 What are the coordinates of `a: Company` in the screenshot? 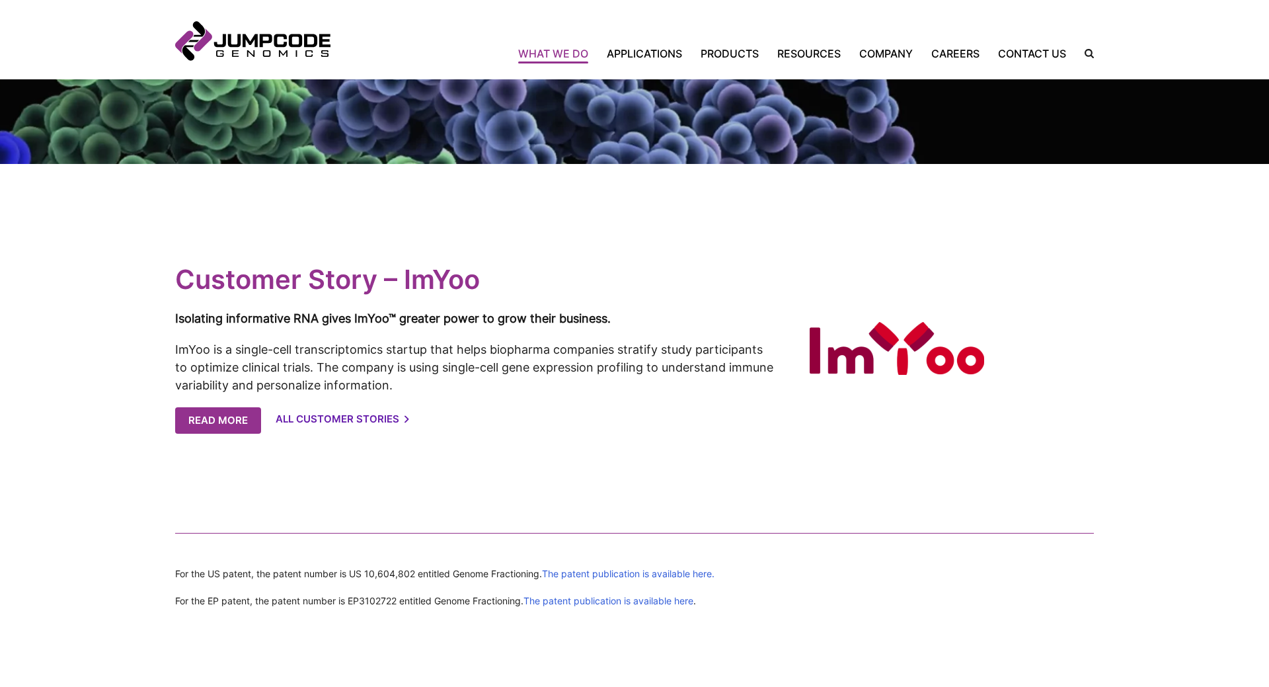 It's located at (886, 54).